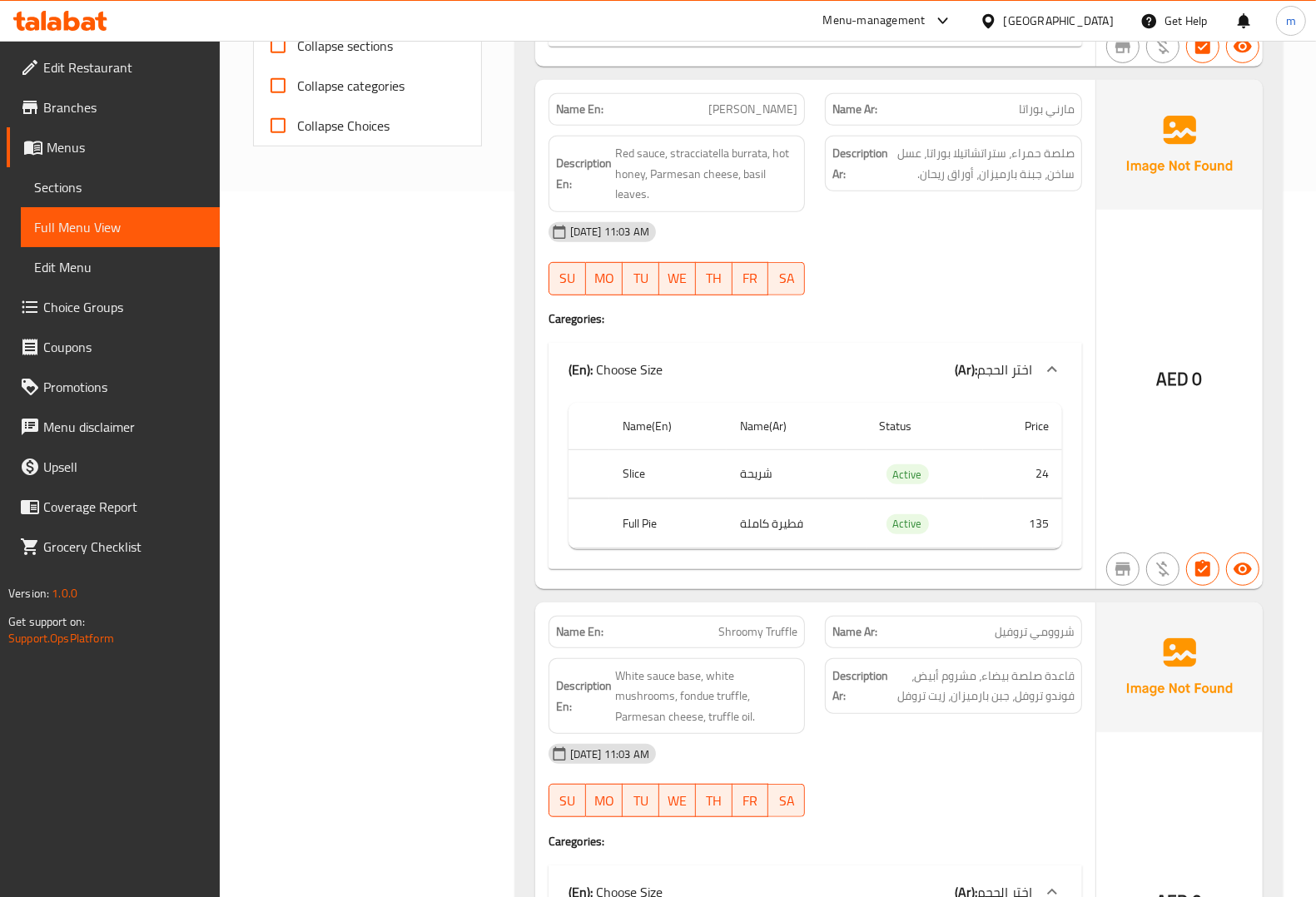 This screenshot has width=1316, height=897. What do you see at coordinates (714, 279) in the screenshot?
I see `button: TH` at bounding box center [714, 279].